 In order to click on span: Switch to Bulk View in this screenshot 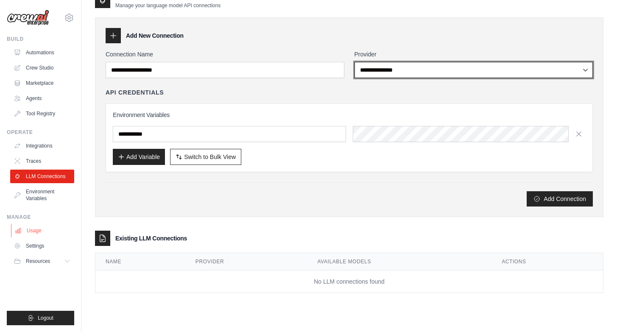, I will do `click(210, 157)`.